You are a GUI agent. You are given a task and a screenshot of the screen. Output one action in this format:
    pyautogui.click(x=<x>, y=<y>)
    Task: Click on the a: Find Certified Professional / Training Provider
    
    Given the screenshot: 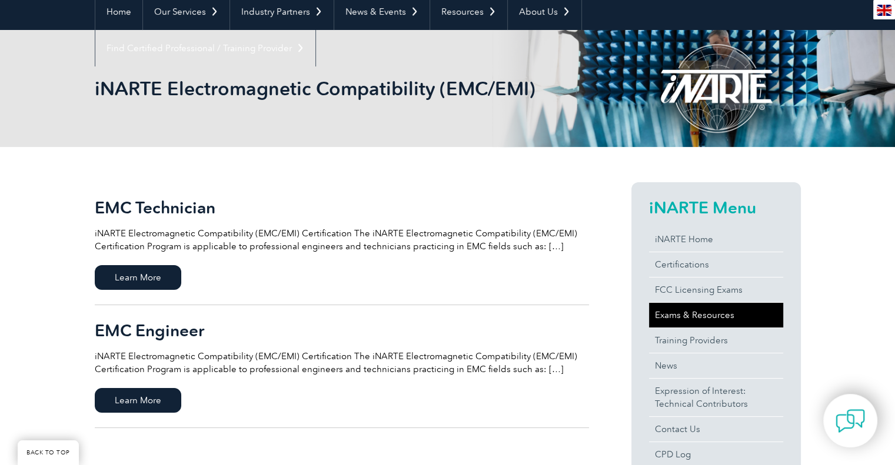 What is the action you would take?
    pyautogui.click(x=205, y=48)
    